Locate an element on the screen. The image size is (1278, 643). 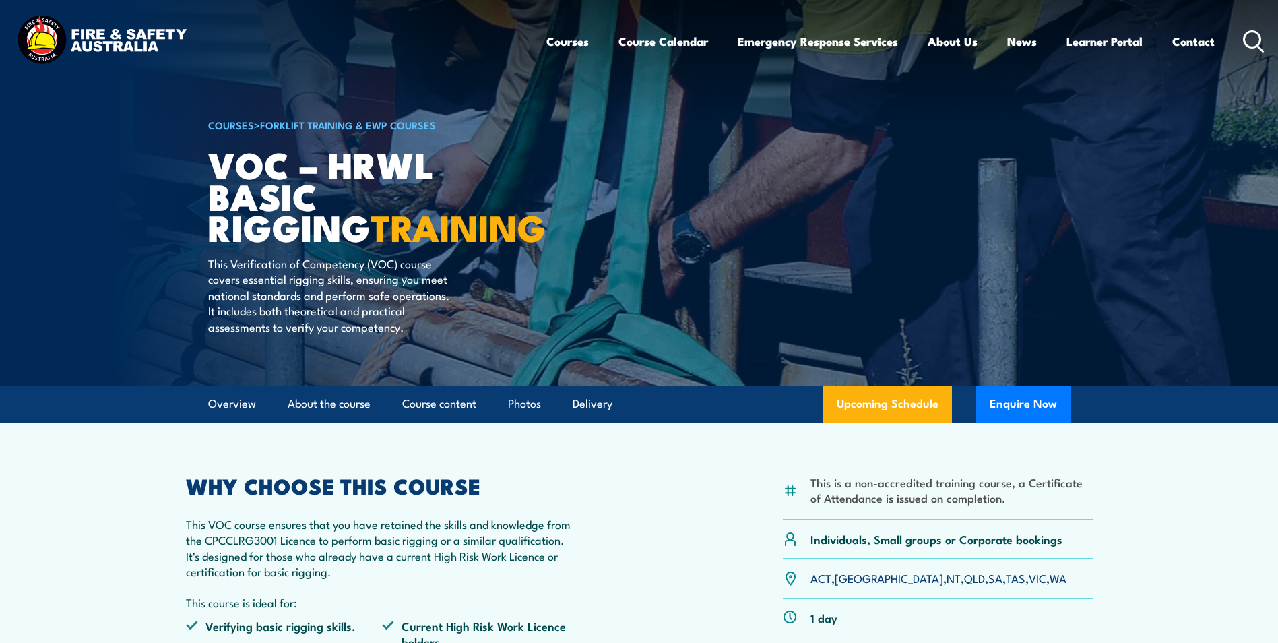
a: Upcoming Schedule is located at coordinates (887, 404).